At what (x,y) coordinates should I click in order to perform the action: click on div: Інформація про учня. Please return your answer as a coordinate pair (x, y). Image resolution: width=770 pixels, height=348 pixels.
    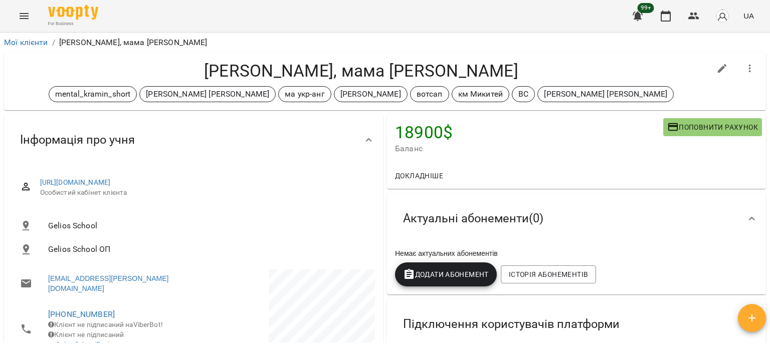
    Looking at the image, I should click on (193, 140).